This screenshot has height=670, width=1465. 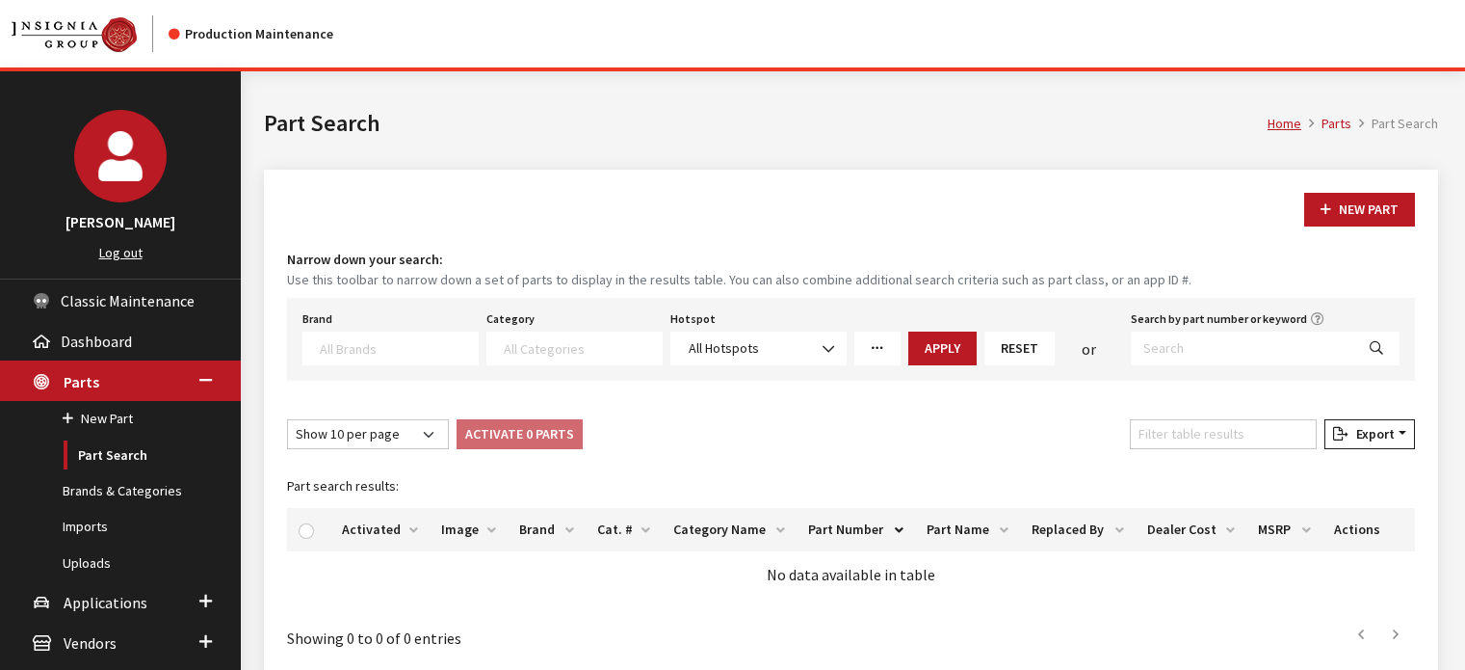 I want to click on button: Reset, so click(x=1019, y=348).